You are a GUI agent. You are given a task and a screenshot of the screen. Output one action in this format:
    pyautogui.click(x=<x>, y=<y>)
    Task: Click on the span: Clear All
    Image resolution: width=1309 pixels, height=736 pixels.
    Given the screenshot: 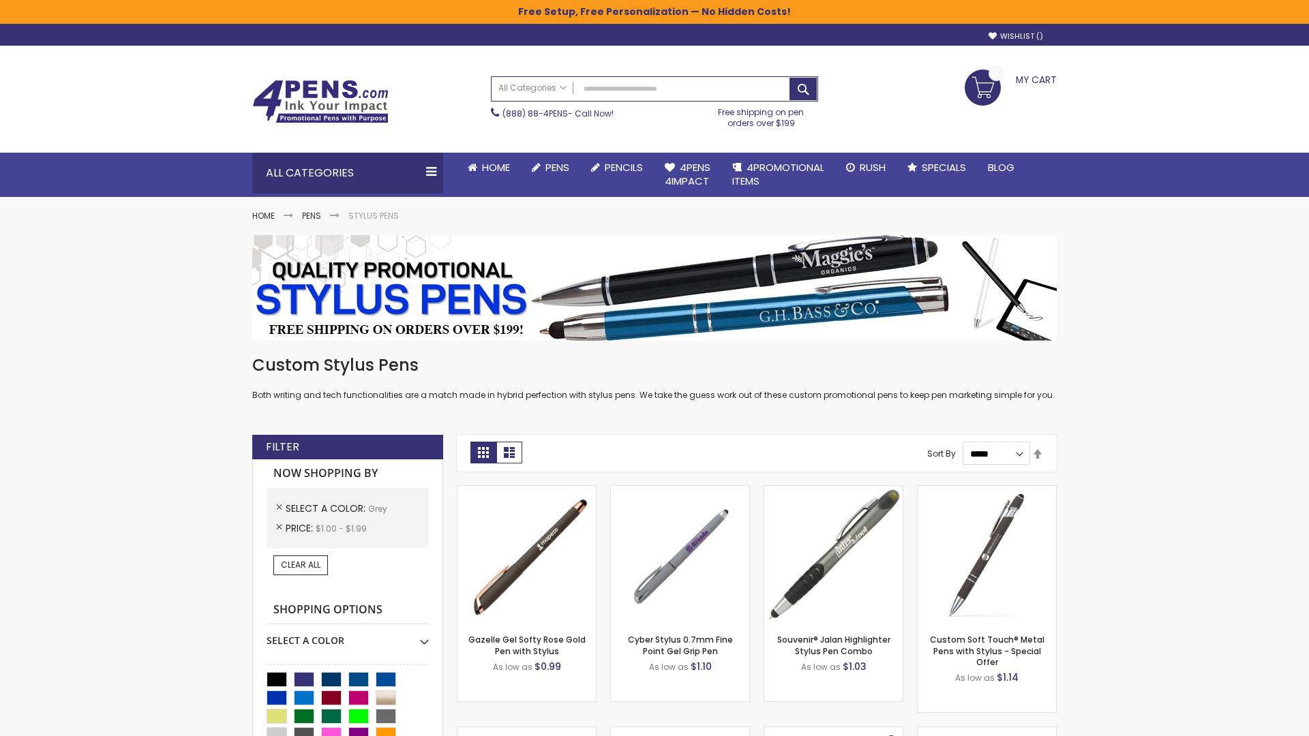 What is the action you would take?
    pyautogui.click(x=301, y=564)
    